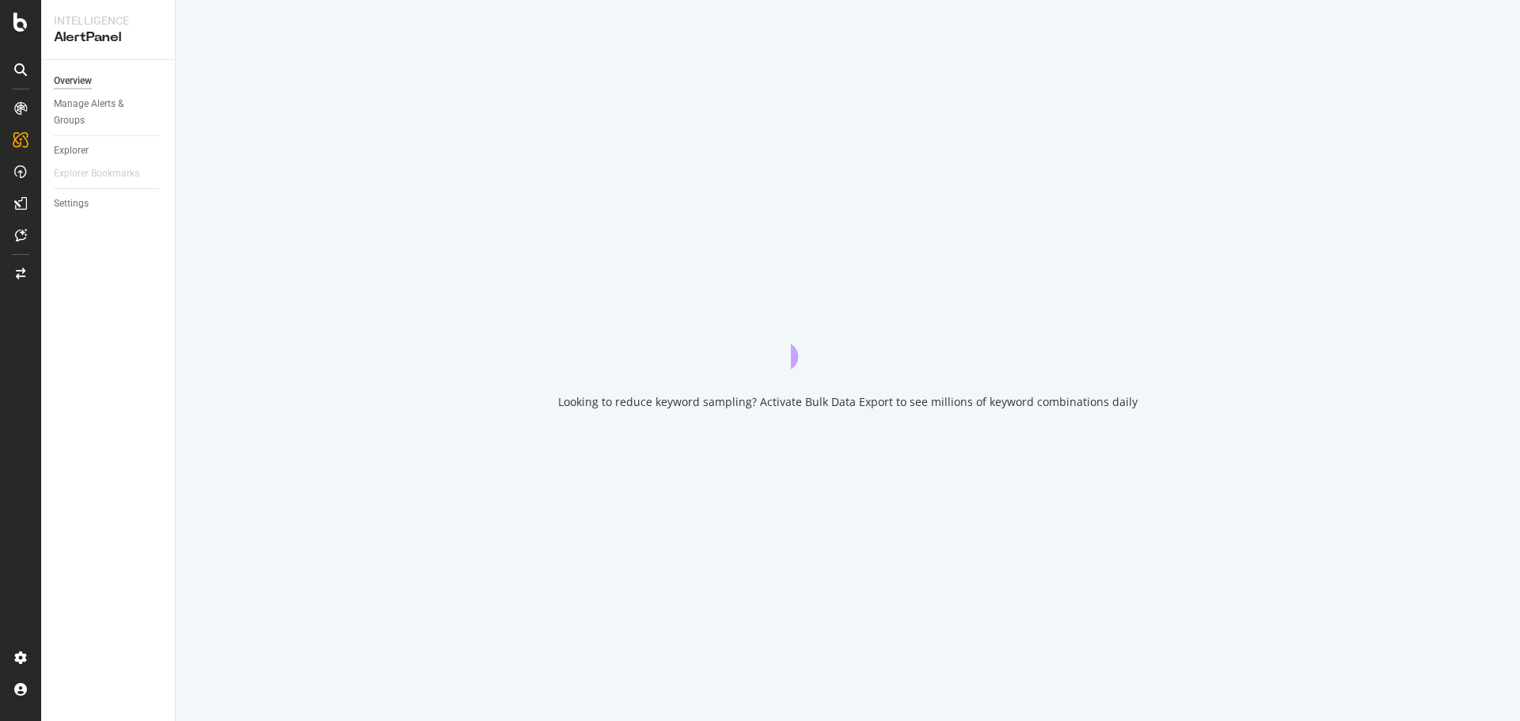 The width and height of the screenshot is (1520, 721). I want to click on a: Explorer, so click(108, 150).